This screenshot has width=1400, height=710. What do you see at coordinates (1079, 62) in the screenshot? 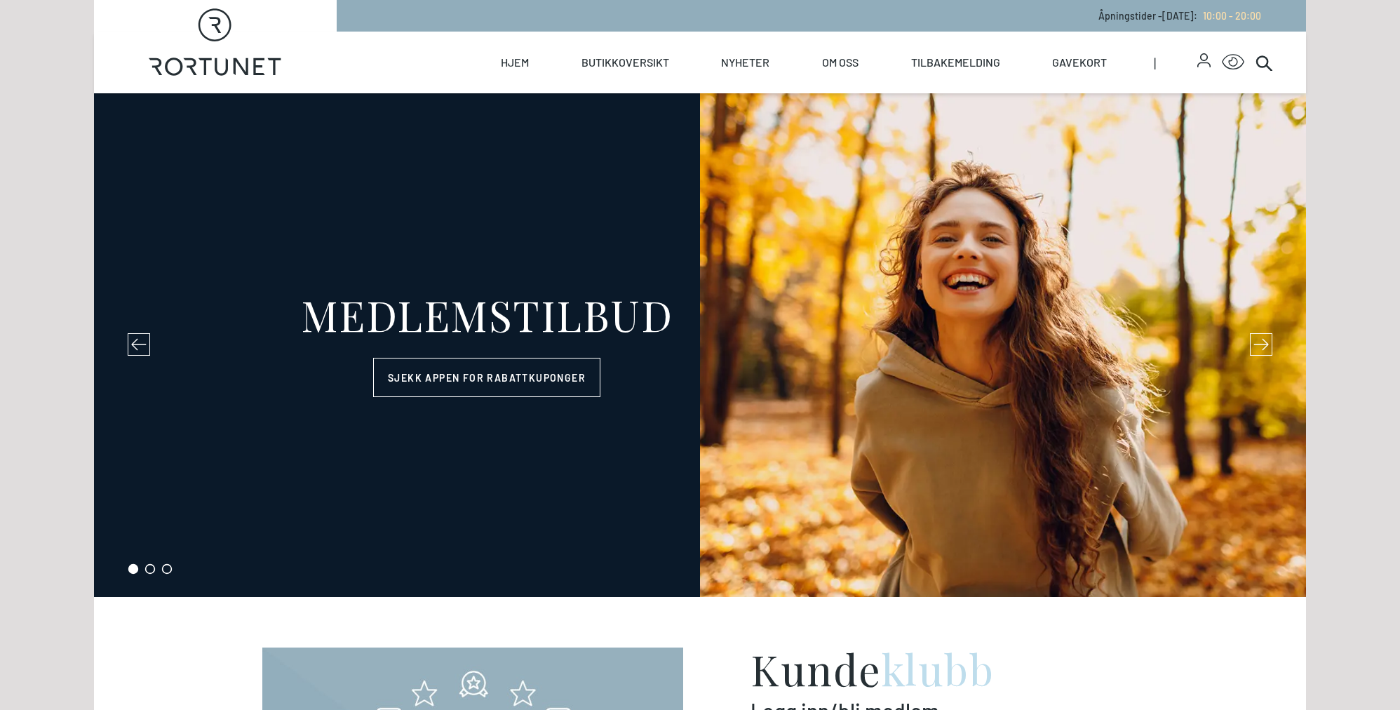
I see `a: Gavekort` at bounding box center [1079, 62].